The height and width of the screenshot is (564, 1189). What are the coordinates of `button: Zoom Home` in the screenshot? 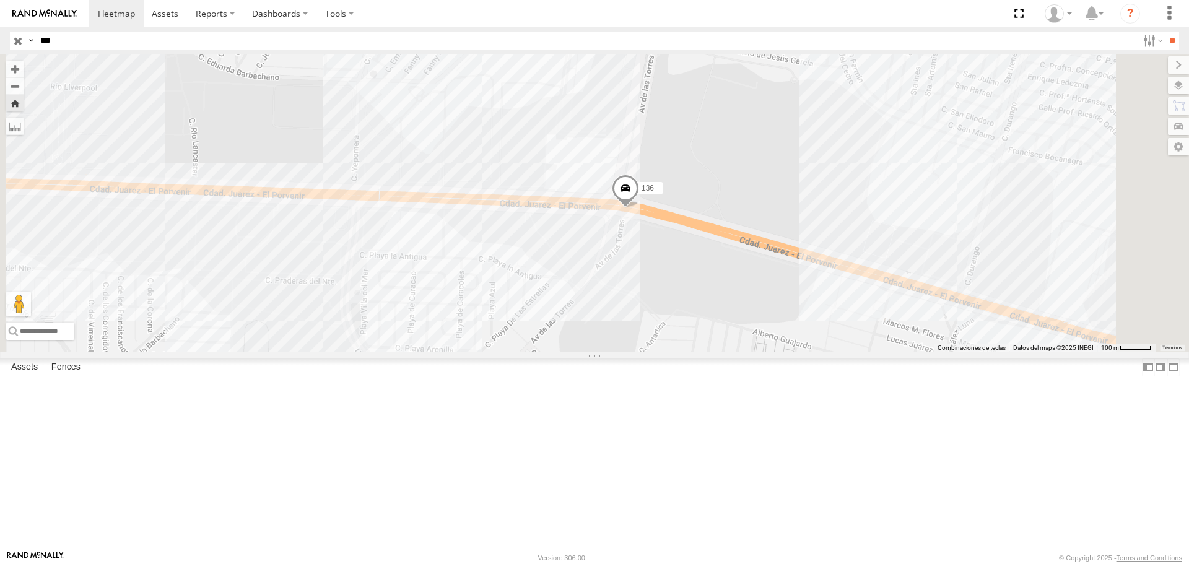 It's located at (15, 103).